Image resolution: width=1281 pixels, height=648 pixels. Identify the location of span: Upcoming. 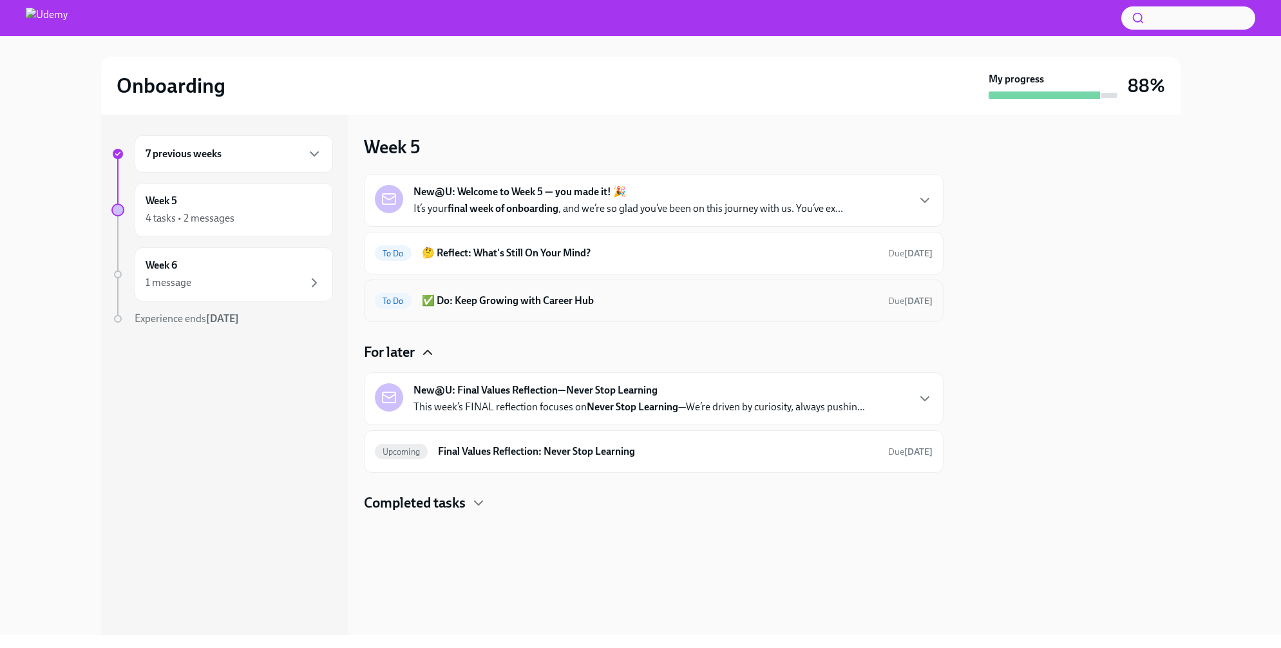
(401, 451).